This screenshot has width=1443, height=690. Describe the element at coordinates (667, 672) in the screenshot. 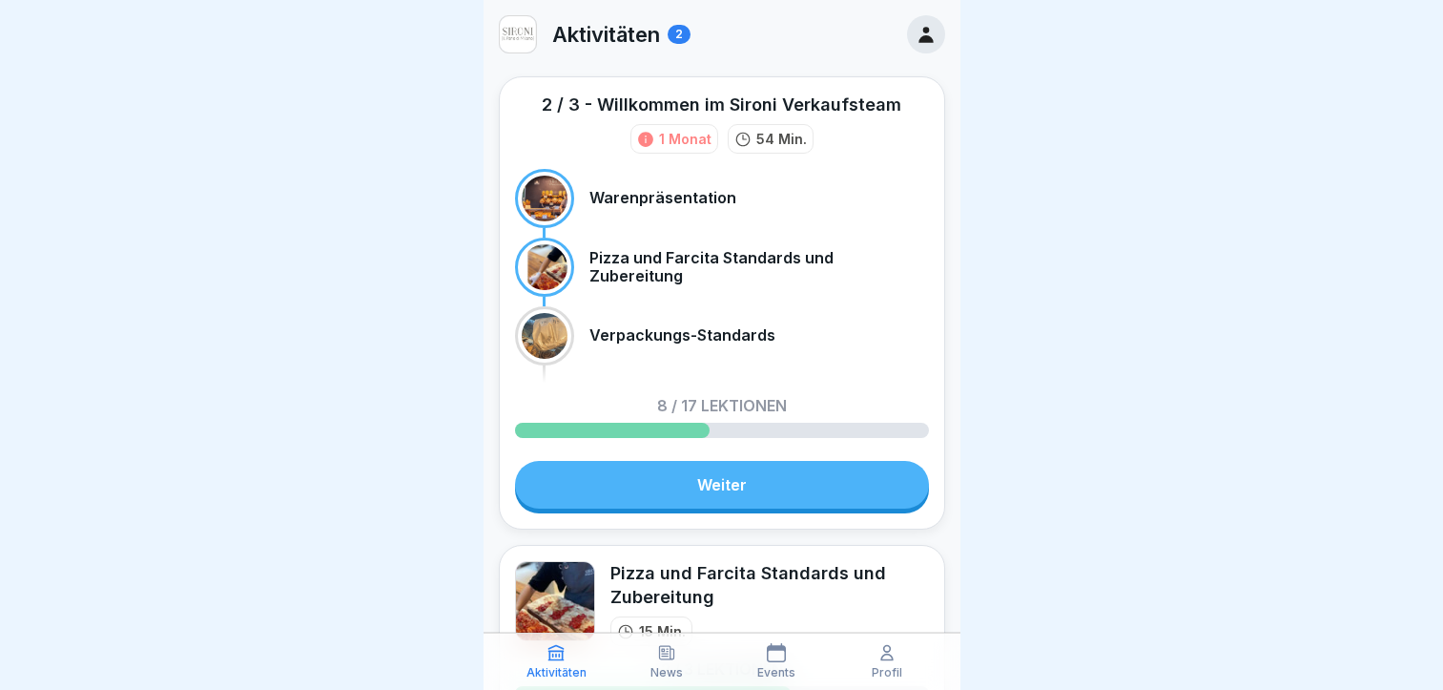

I see `p: News` at that location.